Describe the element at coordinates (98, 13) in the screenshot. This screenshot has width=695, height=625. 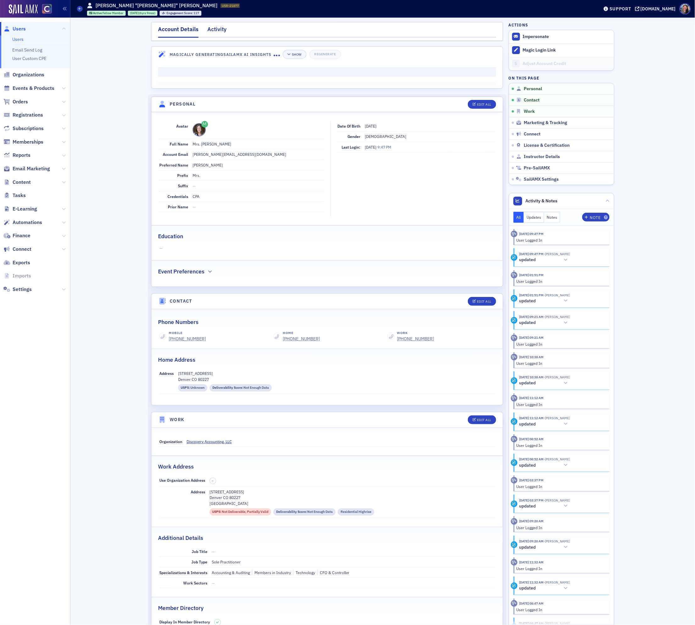
I see `span: Active` at that location.